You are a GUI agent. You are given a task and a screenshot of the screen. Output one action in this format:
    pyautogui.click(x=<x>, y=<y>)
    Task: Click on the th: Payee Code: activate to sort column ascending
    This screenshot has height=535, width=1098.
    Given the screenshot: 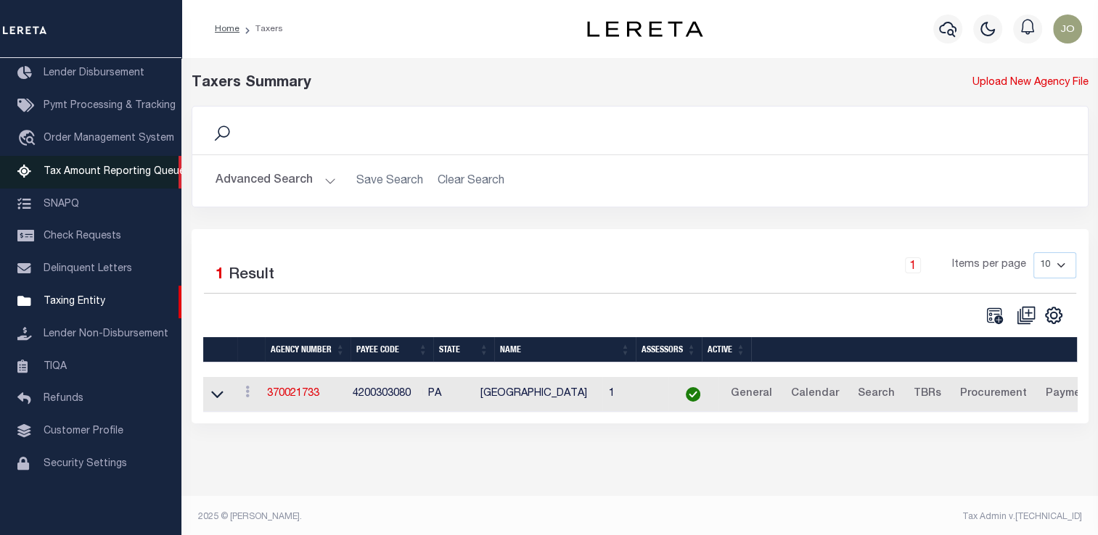 What is the action you would take?
    pyautogui.click(x=392, y=350)
    